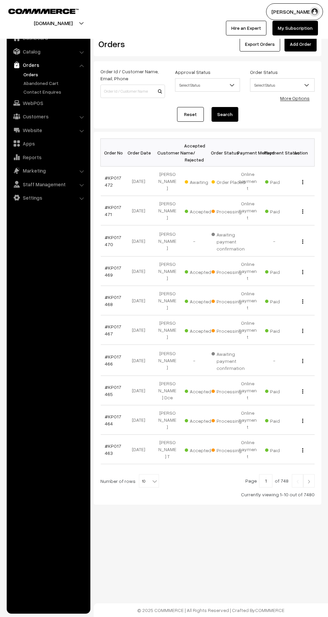  I want to click on a: More Options, so click(295, 98).